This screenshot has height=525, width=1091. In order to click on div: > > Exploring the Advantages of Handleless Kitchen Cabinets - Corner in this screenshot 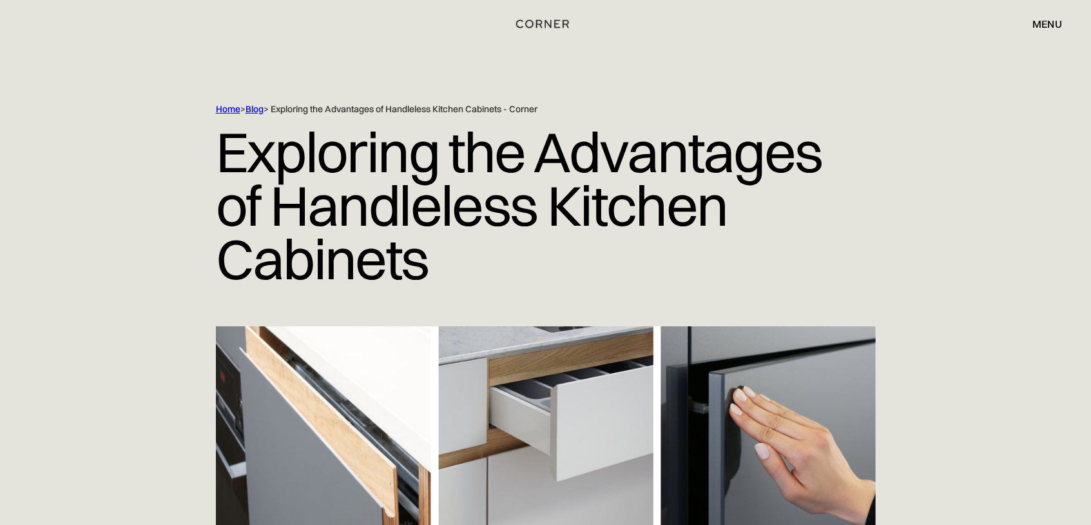, I will do `click(519, 109)`.